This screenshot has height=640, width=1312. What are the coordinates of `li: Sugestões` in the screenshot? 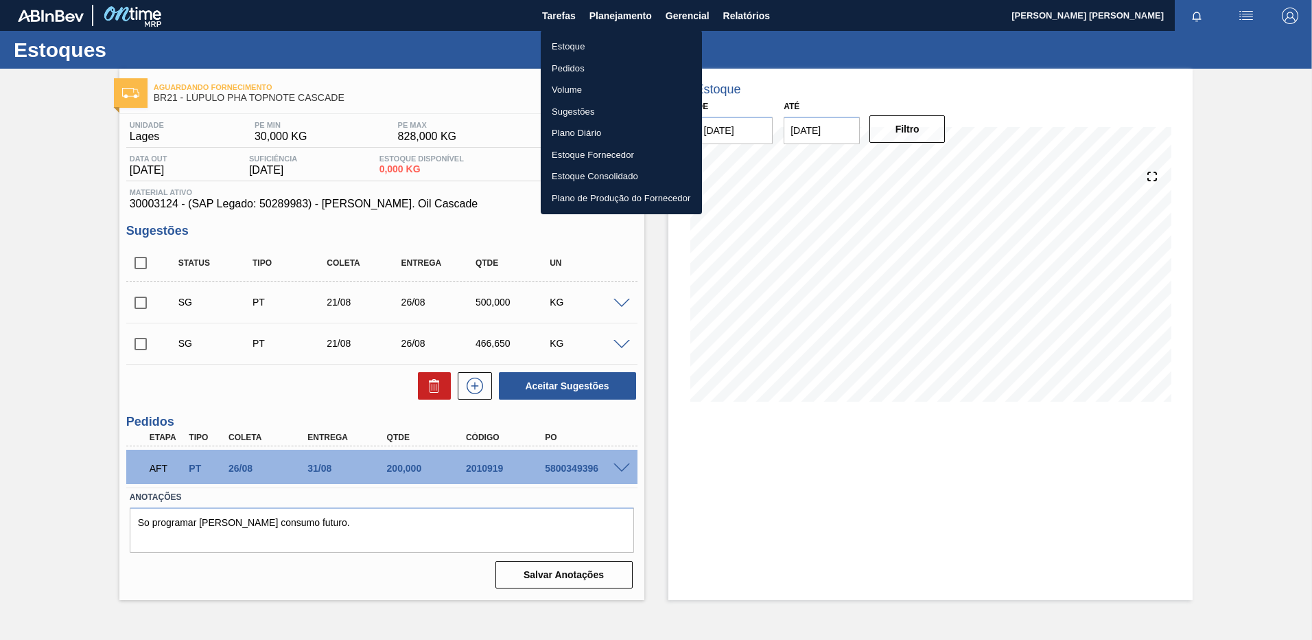 It's located at (621, 112).